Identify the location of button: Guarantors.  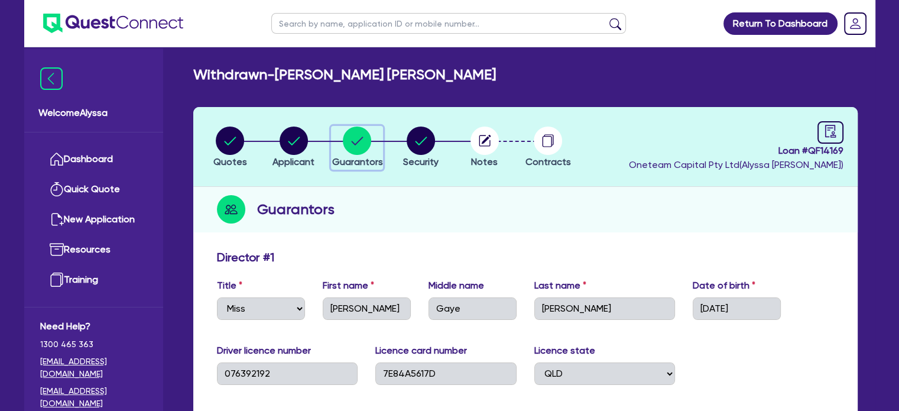
(357, 148).